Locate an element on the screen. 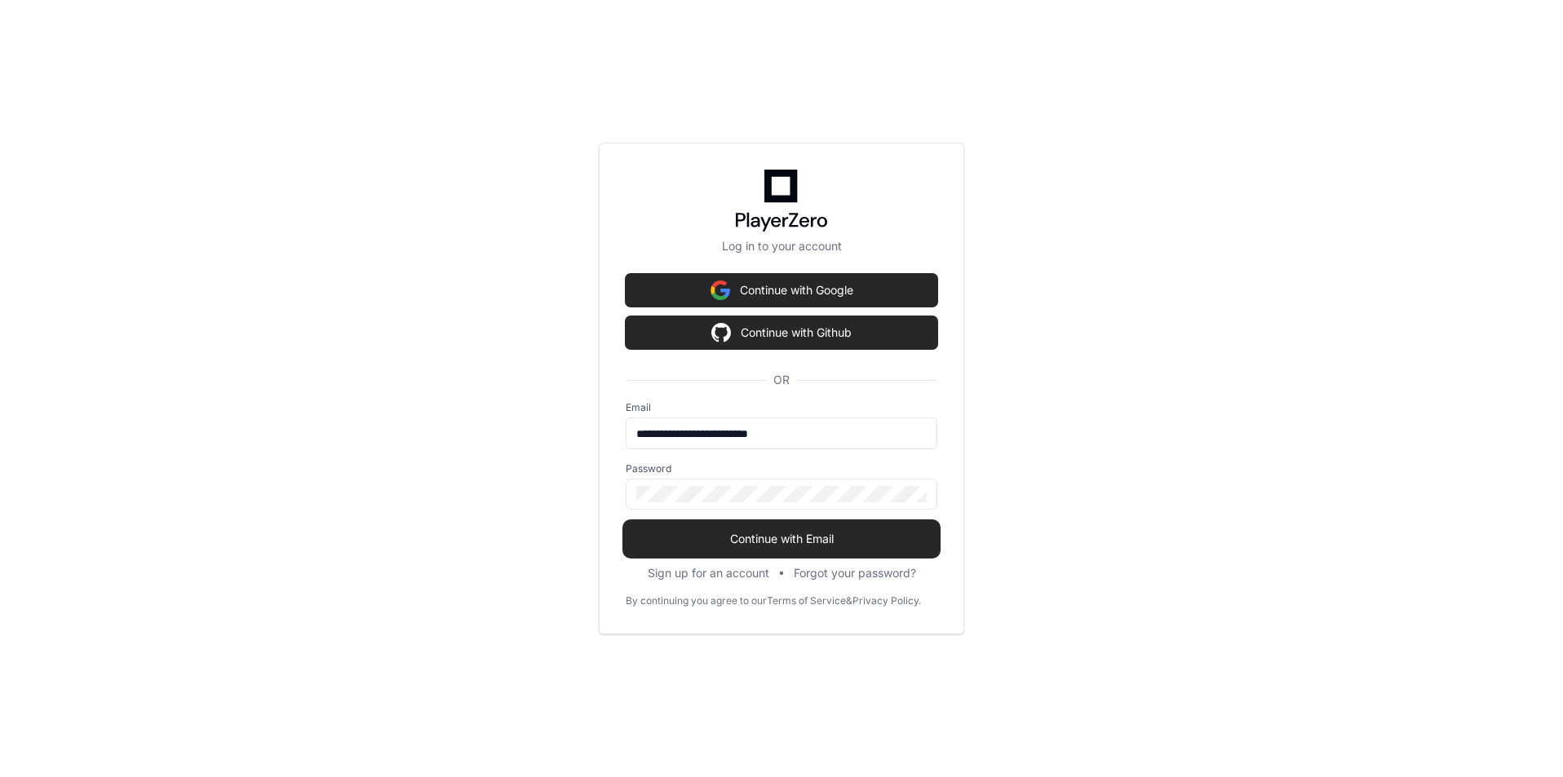 The width and height of the screenshot is (1563, 777). button: Continue with Email is located at coordinates (781, 539).